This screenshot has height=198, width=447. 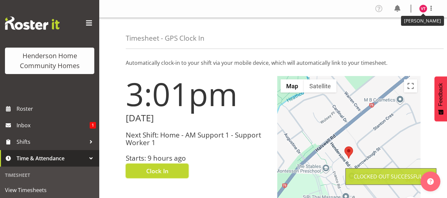 I want to click on span: 1, so click(x=93, y=125).